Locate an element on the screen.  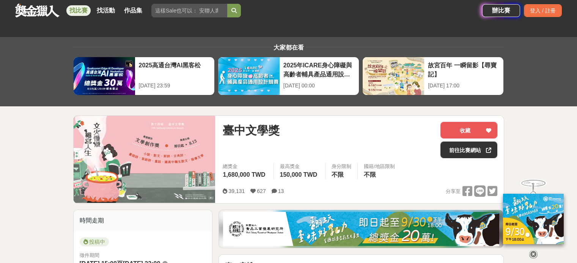
span: 總獎金 is located at coordinates (244, 167).